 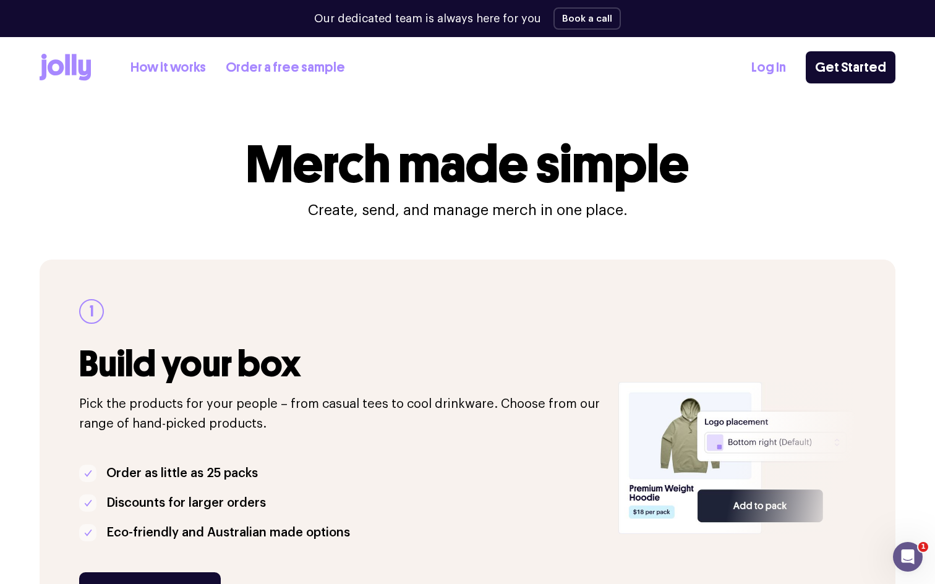 What do you see at coordinates (467, 210) in the screenshot?
I see `p: Create, send, and manage merch in one place.` at bounding box center [467, 210].